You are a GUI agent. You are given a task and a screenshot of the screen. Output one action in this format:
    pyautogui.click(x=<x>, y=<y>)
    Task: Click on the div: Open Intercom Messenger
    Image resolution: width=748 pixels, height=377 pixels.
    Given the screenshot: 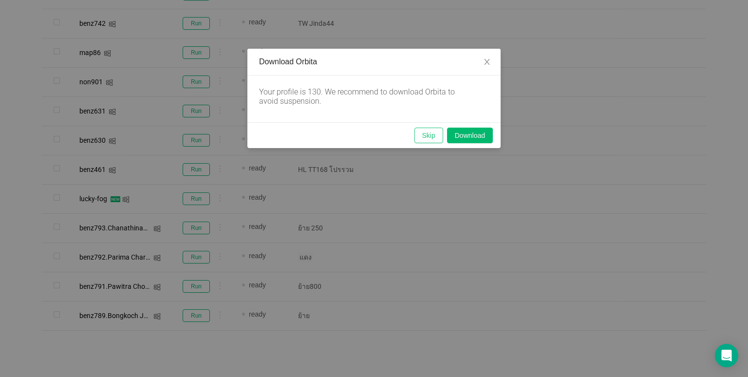 What is the action you would take?
    pyautogui.click(x=726, y=355)
    